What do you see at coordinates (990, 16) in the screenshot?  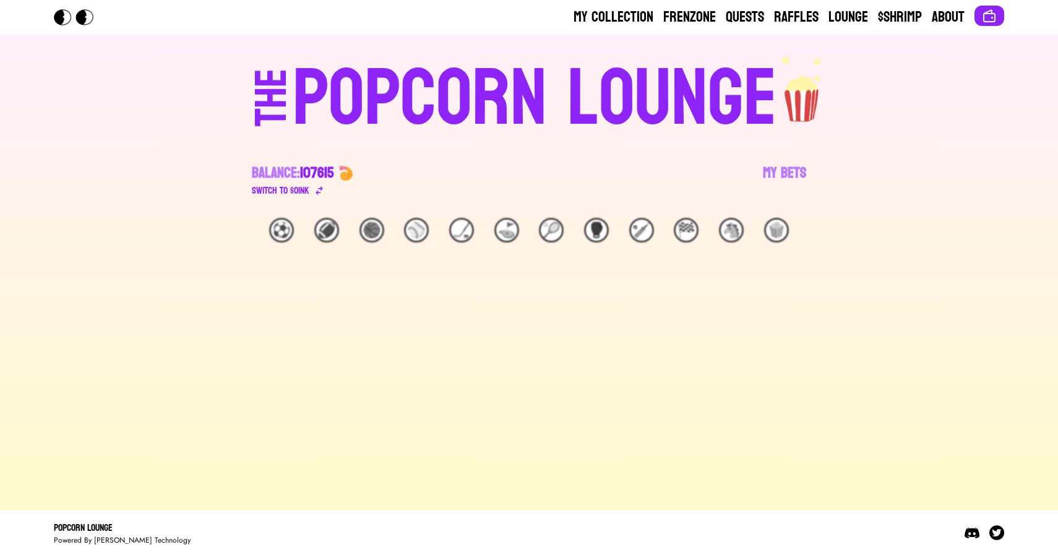 I see `img: Connect wallet` at bounding box center [990, 16].